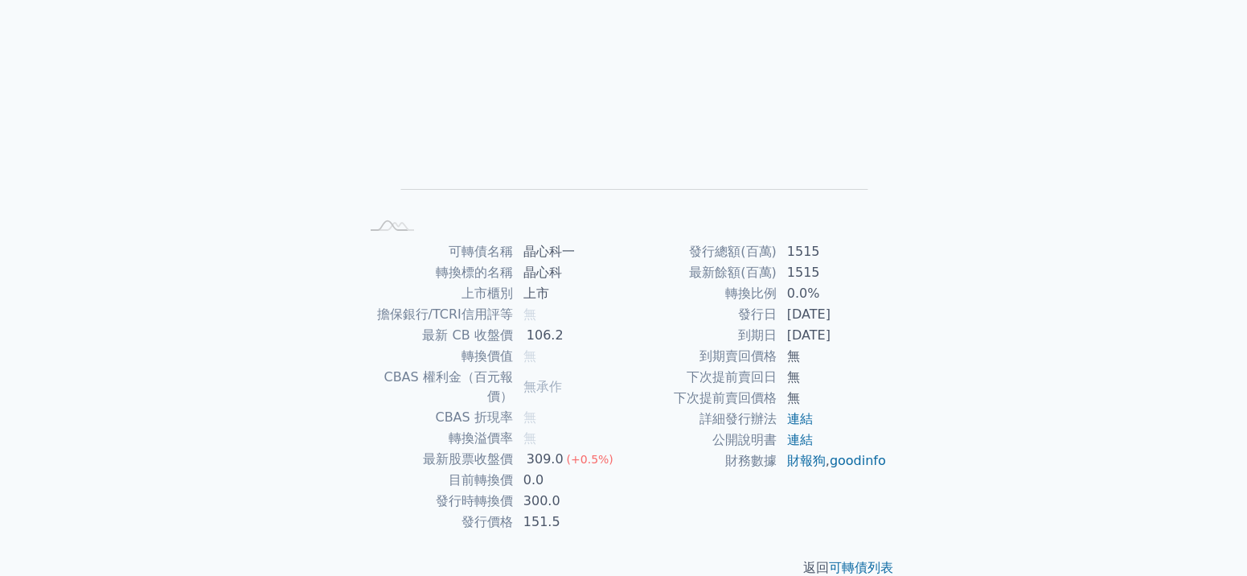  What do you see at coordinates (568, 480) in the screenshot?
I see `td: 0.0` at bounding box center [568, 480].